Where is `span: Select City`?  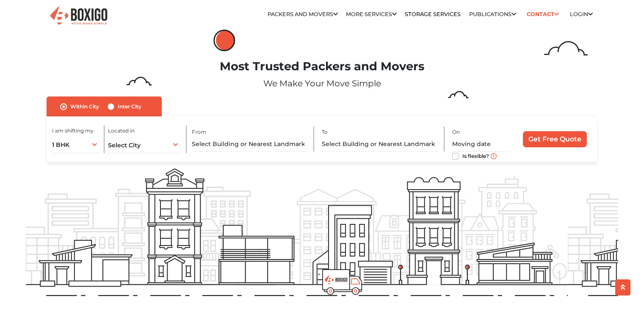 span: Select City is located at coordinates (124, 145).